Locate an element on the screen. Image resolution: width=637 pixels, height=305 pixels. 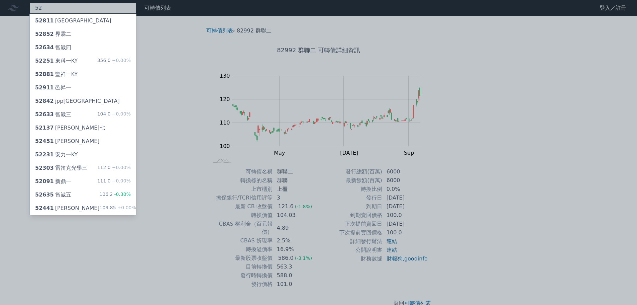
span: 52811 is located at coordinates (44, 20).